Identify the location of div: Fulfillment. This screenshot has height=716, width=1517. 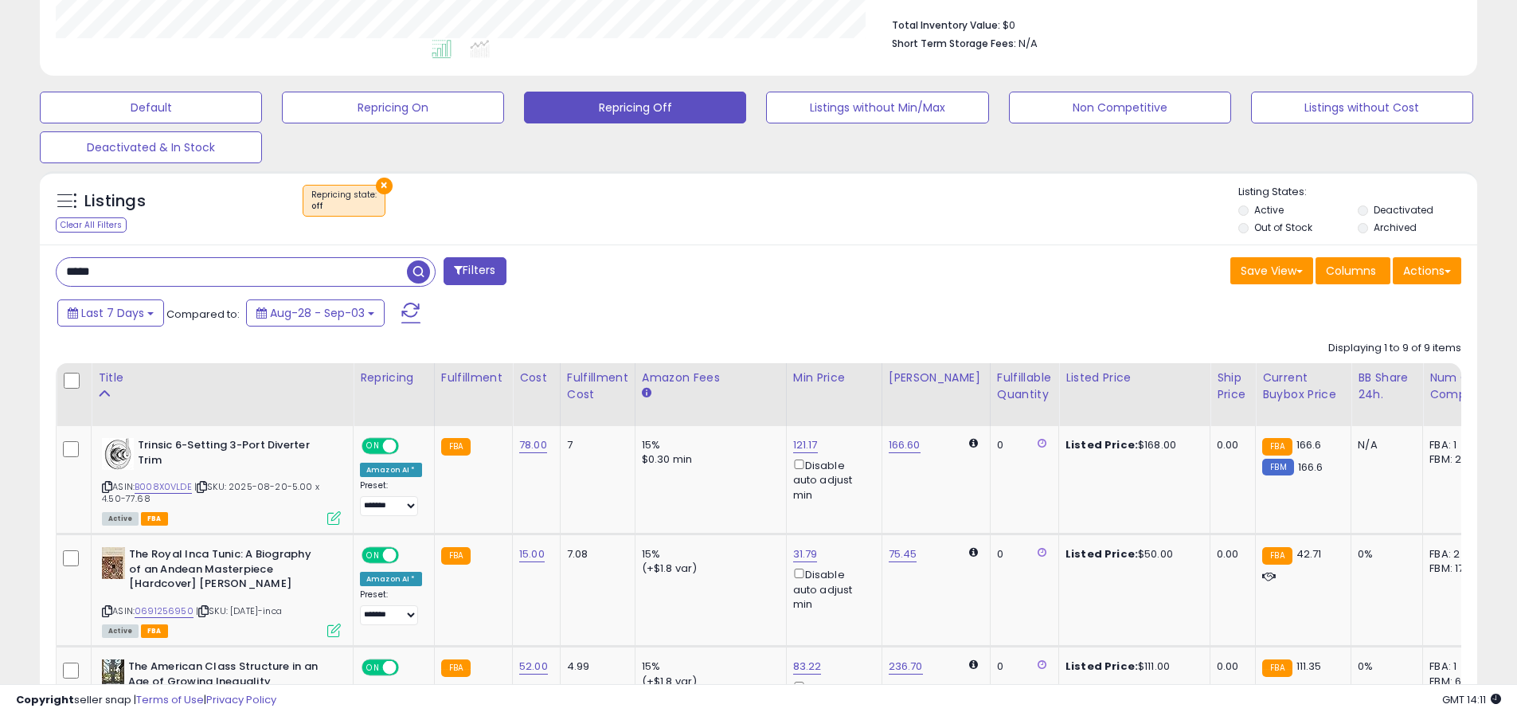
(473, 377).